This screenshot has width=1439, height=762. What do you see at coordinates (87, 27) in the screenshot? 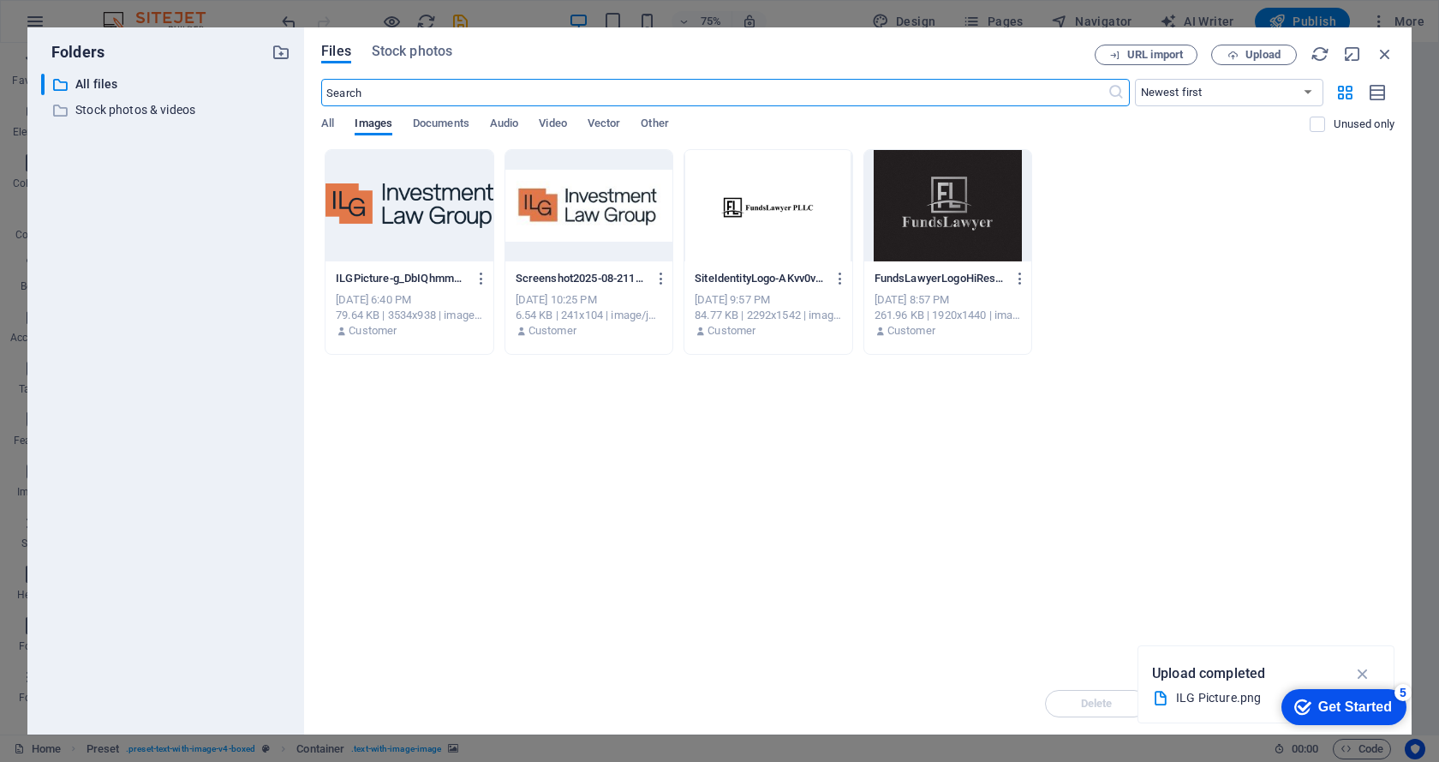
I see `div: Get Started` at bounding box center [87, 27].